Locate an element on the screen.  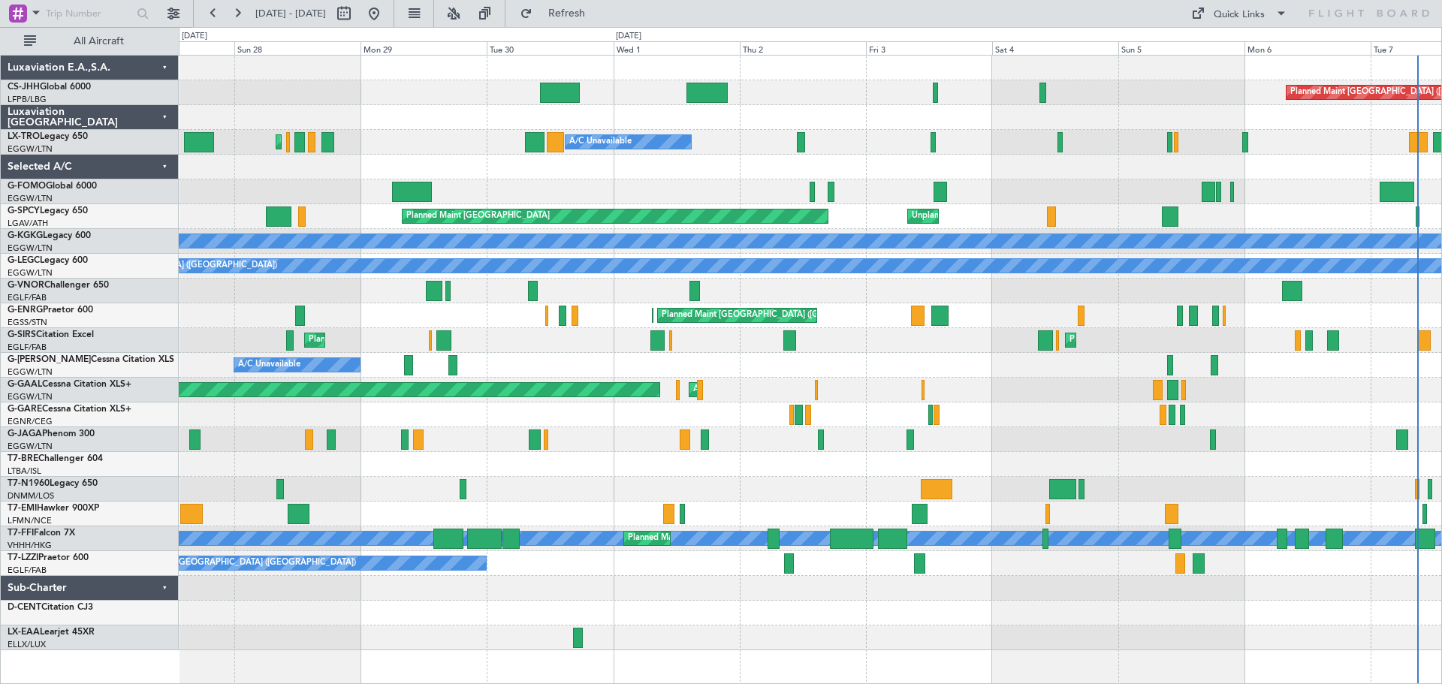
div: Sun 28 is located at coordinates (297, 48).